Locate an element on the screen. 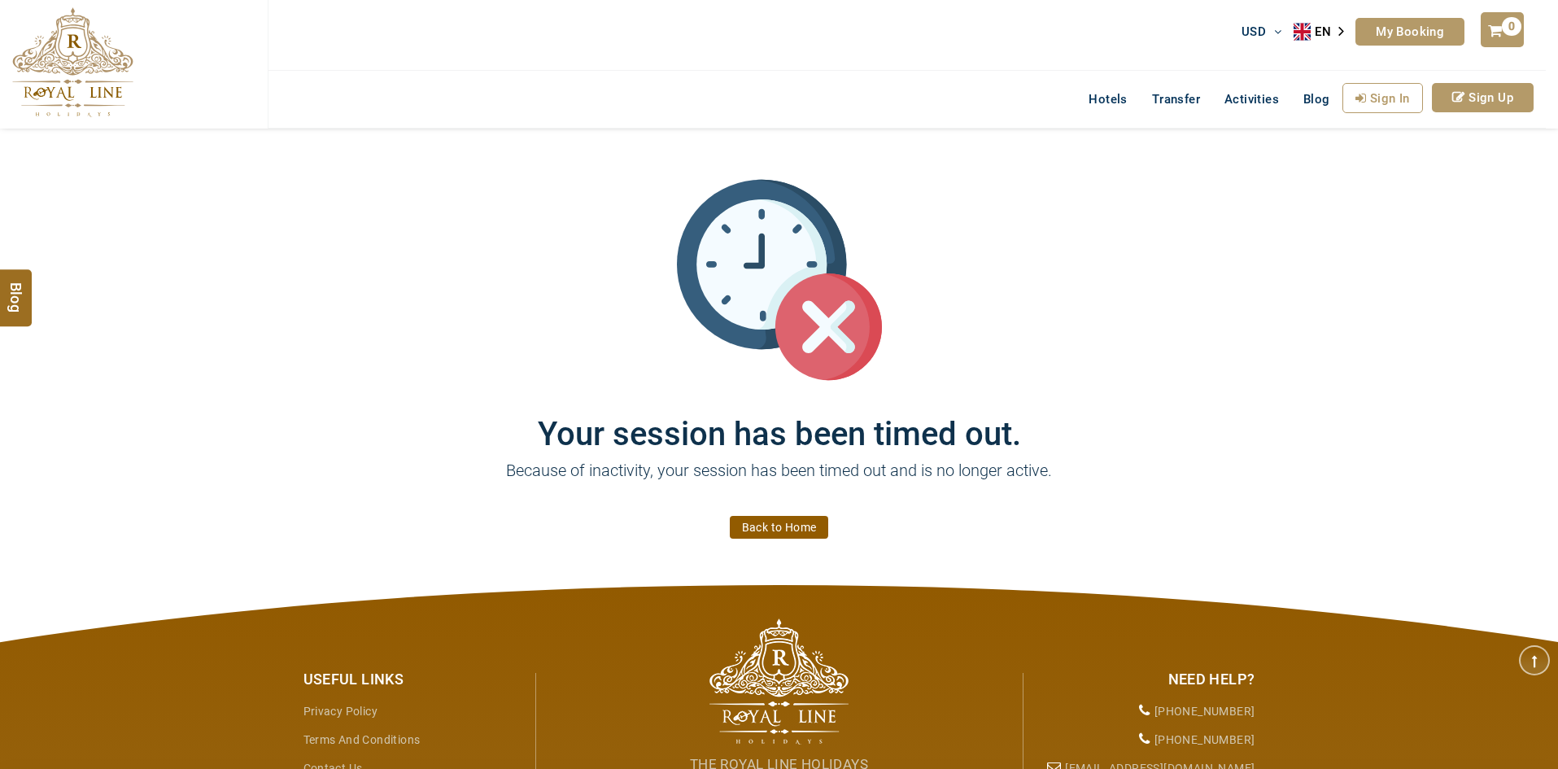 This screenshot has width=1558, height=769. a: Hotels is located at coordinates (1108, 99).